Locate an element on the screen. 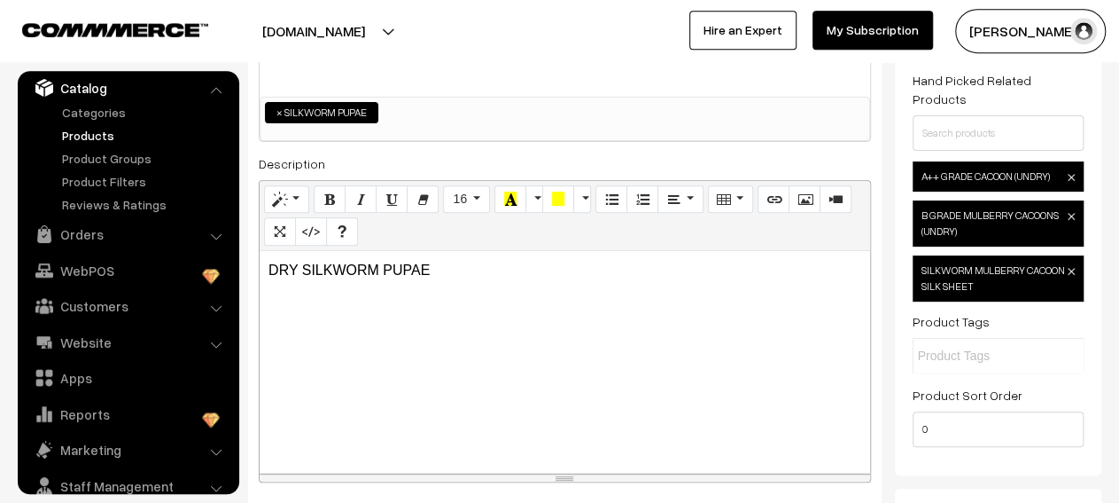  a: Apps is located at coordinates (128, 378).